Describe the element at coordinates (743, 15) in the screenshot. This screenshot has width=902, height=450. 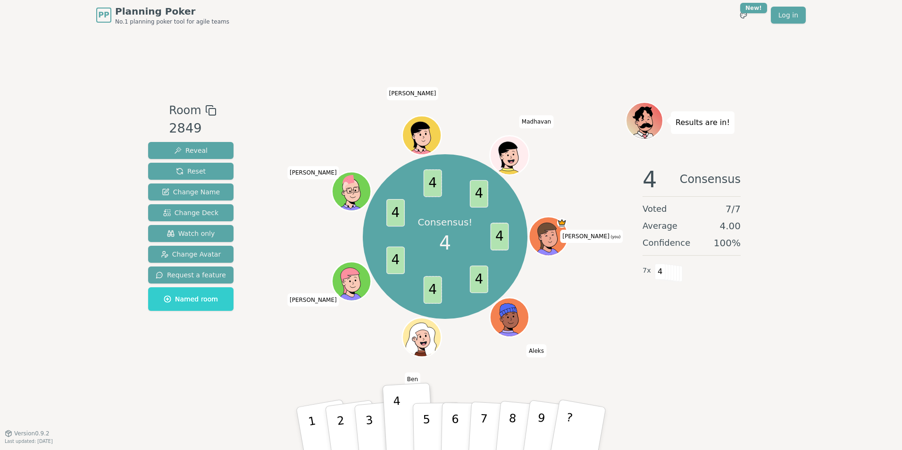
I see `button: New!` at that location.